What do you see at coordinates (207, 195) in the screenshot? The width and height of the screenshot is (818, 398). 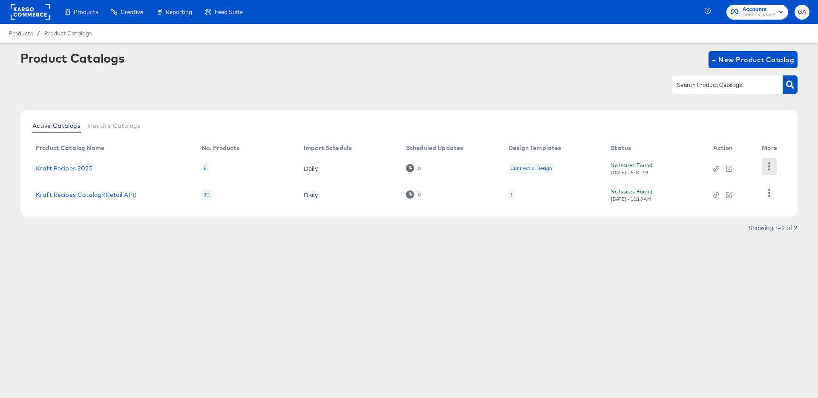 I see `div: 20` at bounding box center [207, 195].